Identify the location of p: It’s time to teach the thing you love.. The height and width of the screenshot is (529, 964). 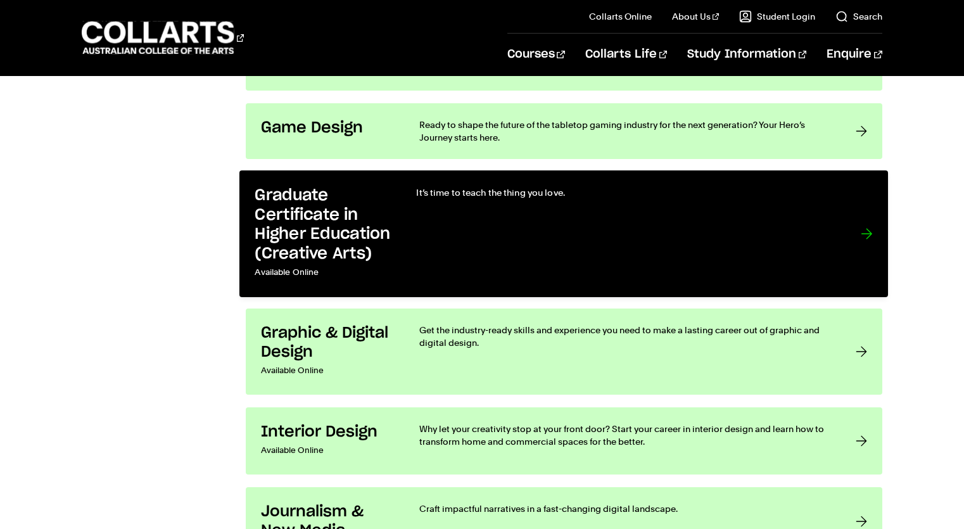
(626, 192).